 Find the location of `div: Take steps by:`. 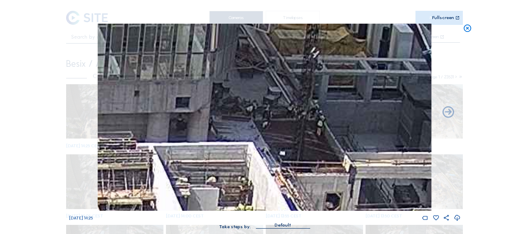

div: Take steps by: is located at coordinates (235, 227).